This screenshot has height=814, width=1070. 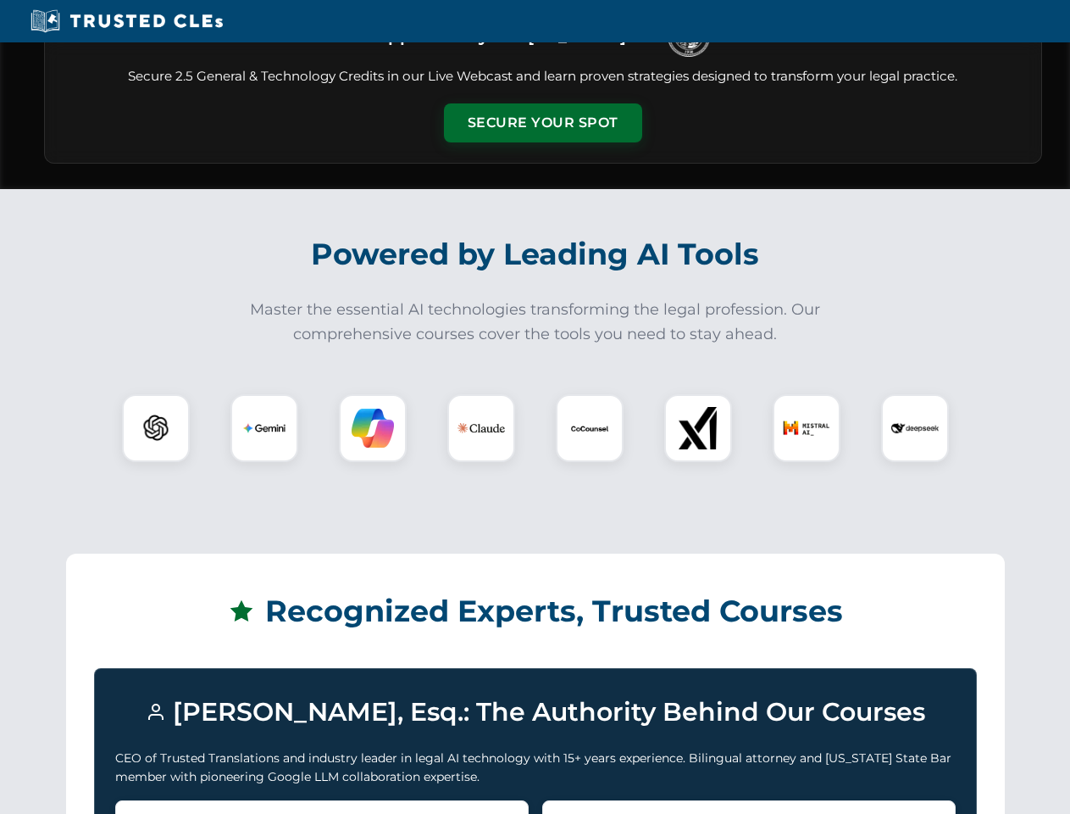 What do you see at coordinates (536, 611) in the screenshot?
I see `h2: Recognized Experts, Trusted Courses` at bounding box center [536, 611].